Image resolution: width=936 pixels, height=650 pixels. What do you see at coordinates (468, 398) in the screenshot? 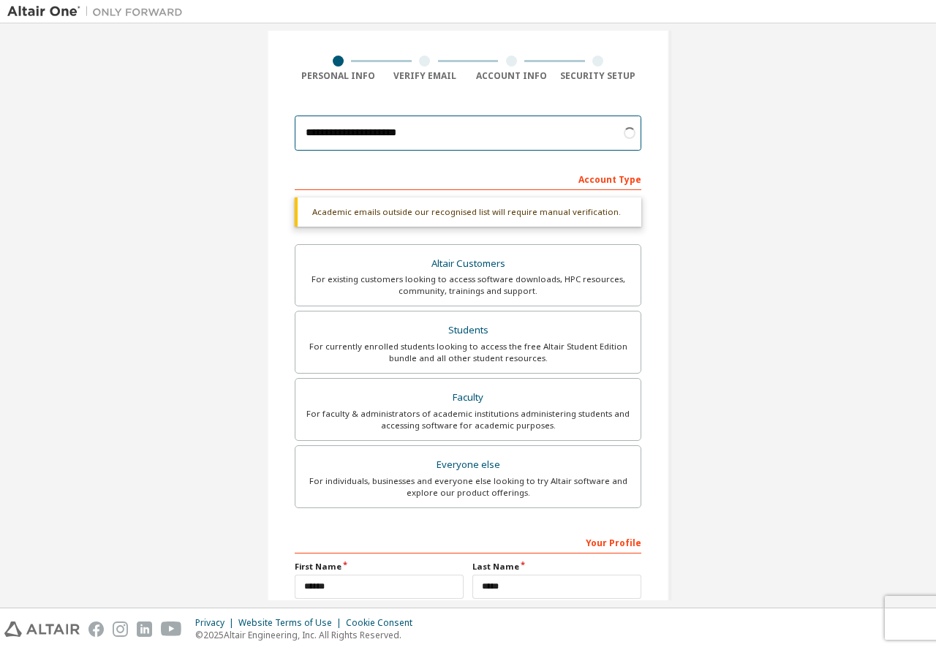
I see `div: Faculty` at bounding box center [468, 398].